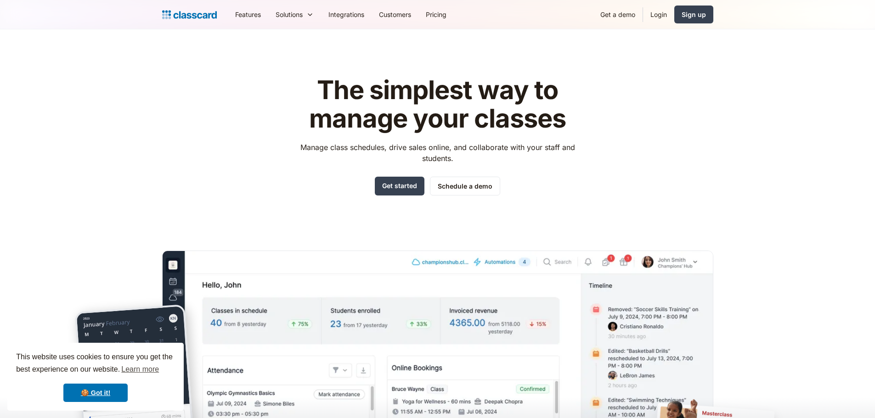 Image resolution: width=875 pixels, height=418 pixels. I want to click on a: Customers, so click(395, 14).